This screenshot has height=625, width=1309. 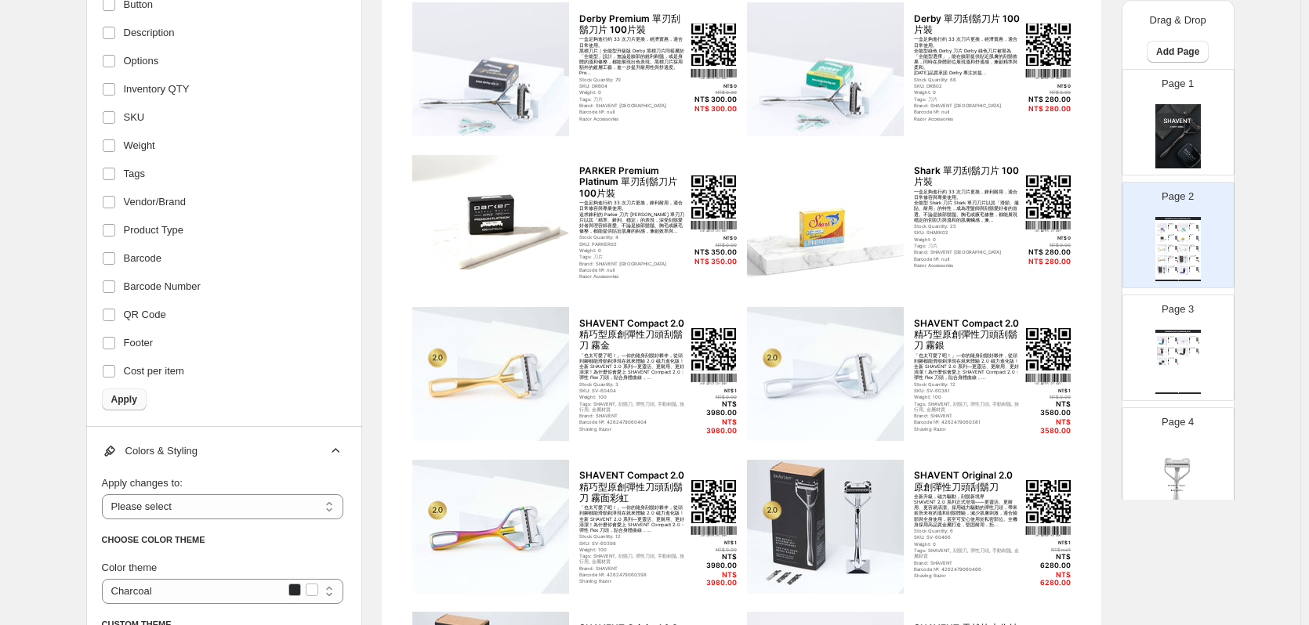 What do you see at coordinates (124, 400) in the screenshot?
I see `button: Apply` at bounding box center [124, 400].